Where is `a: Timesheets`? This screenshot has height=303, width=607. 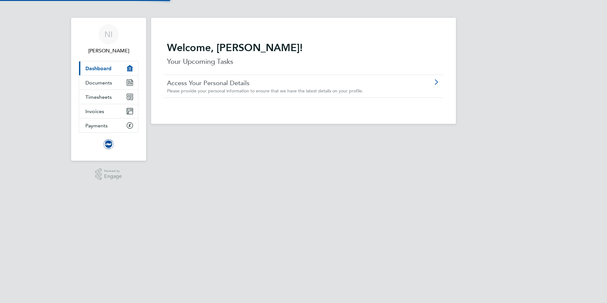
a: Timesheets is located at coordinates (109, 97).